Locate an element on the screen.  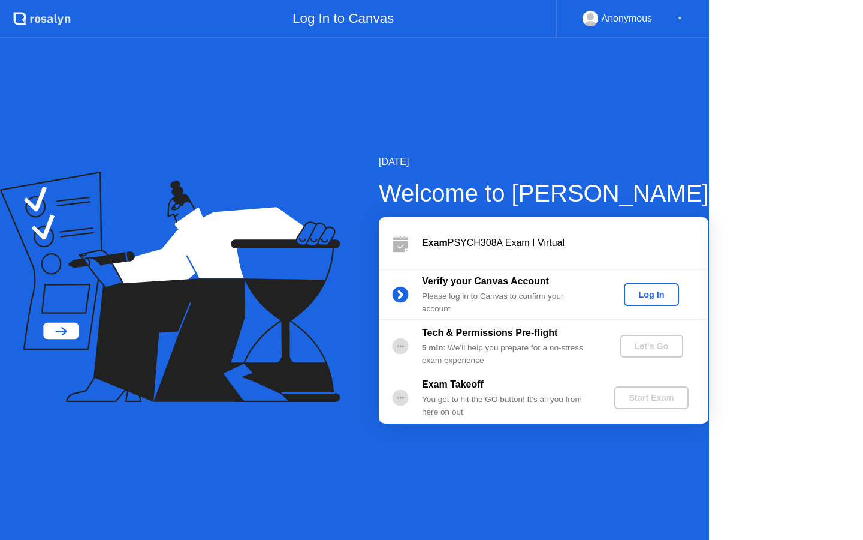
div: Log In is located at coordinates (651, 294).